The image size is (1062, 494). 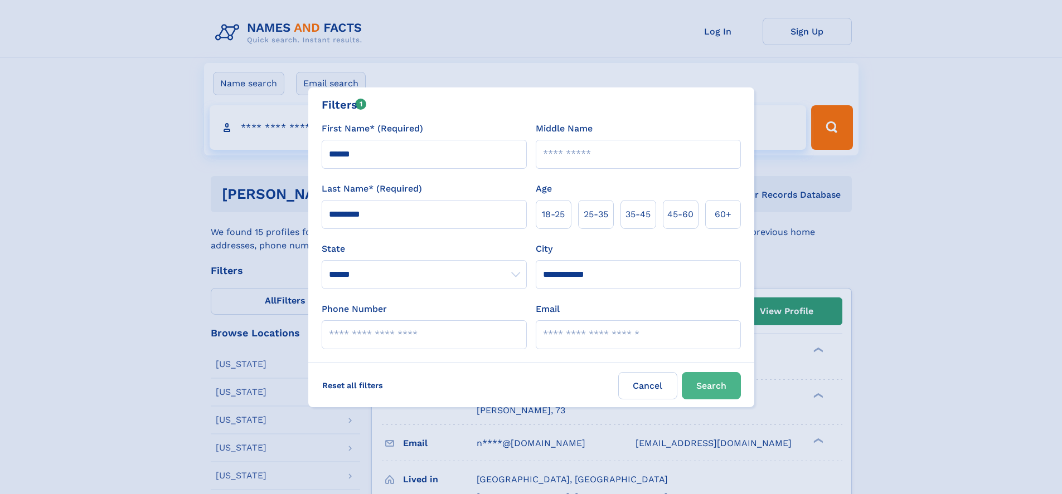 I want to click on span: 25‑35, so click(x=596, y=215).